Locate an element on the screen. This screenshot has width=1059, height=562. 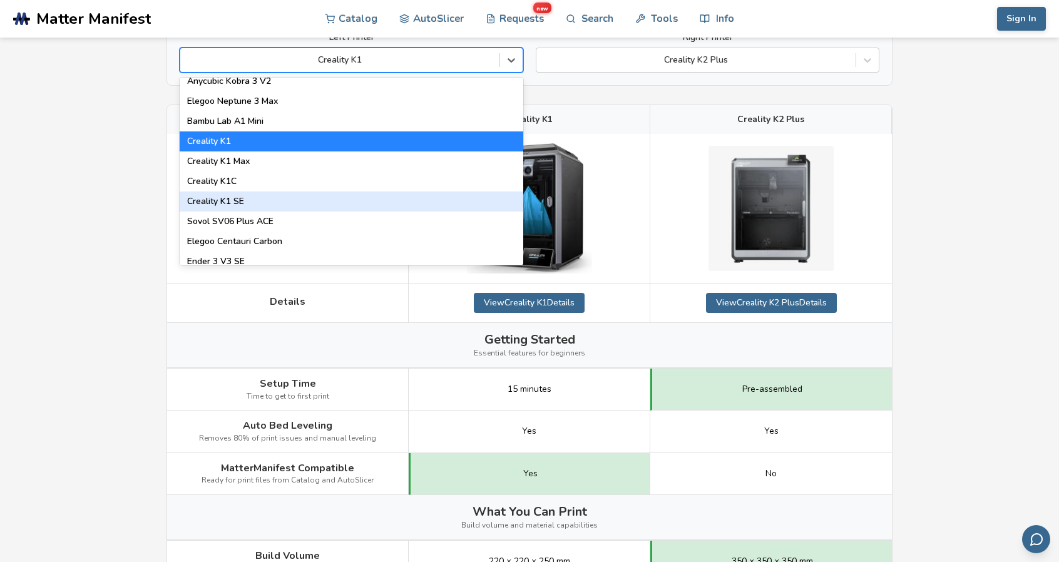
span: Details is located at coordinates (287, 302).